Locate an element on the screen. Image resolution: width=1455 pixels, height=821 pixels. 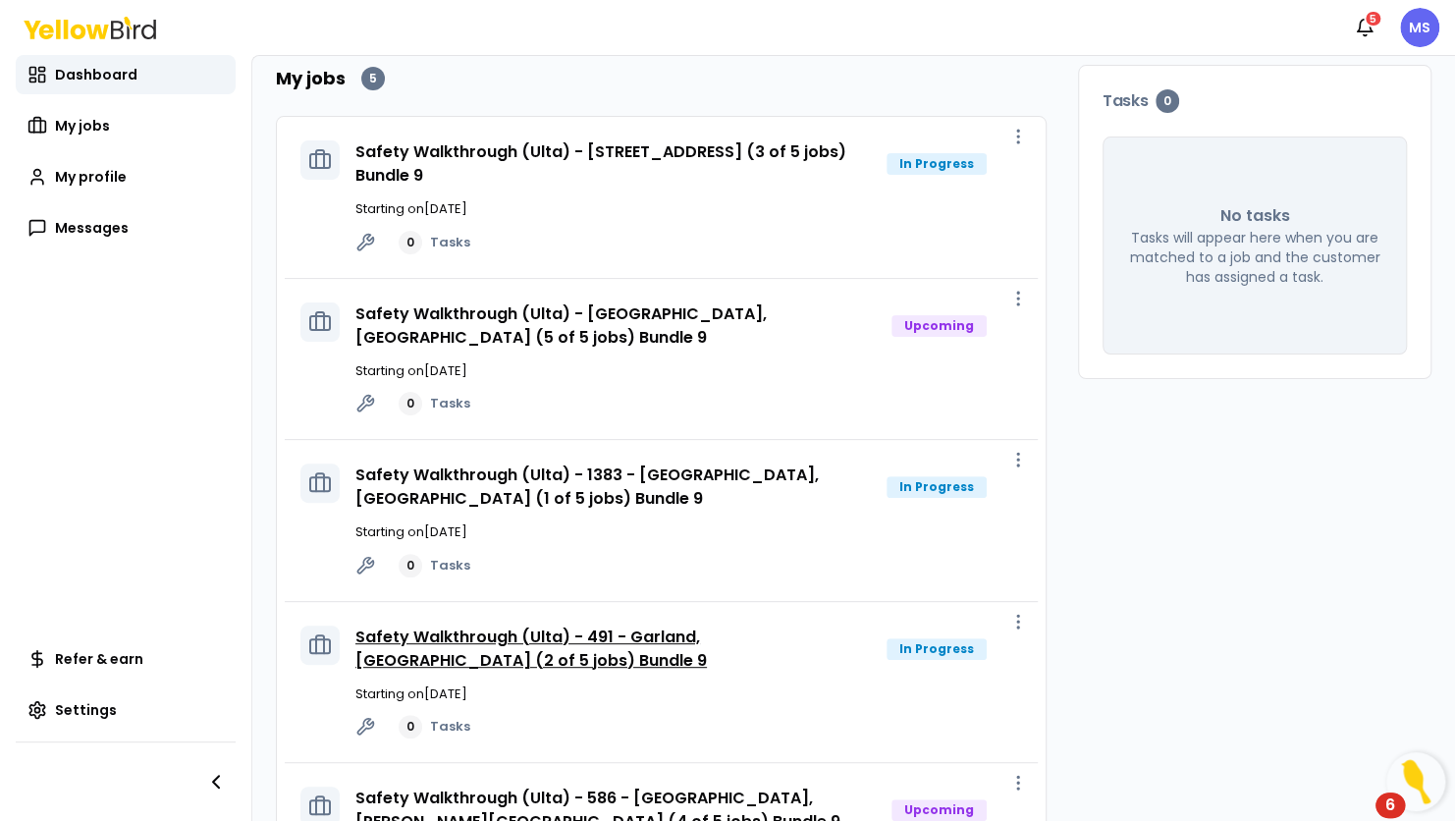
span: My profile is located at coordinates (90, 177).